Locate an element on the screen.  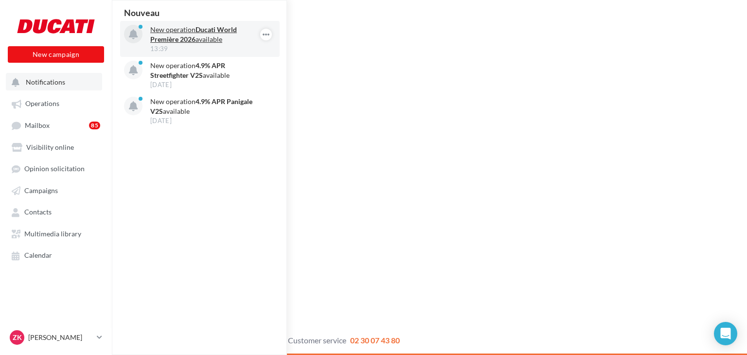
span: Visibility online is located at coordinates (50, 147).